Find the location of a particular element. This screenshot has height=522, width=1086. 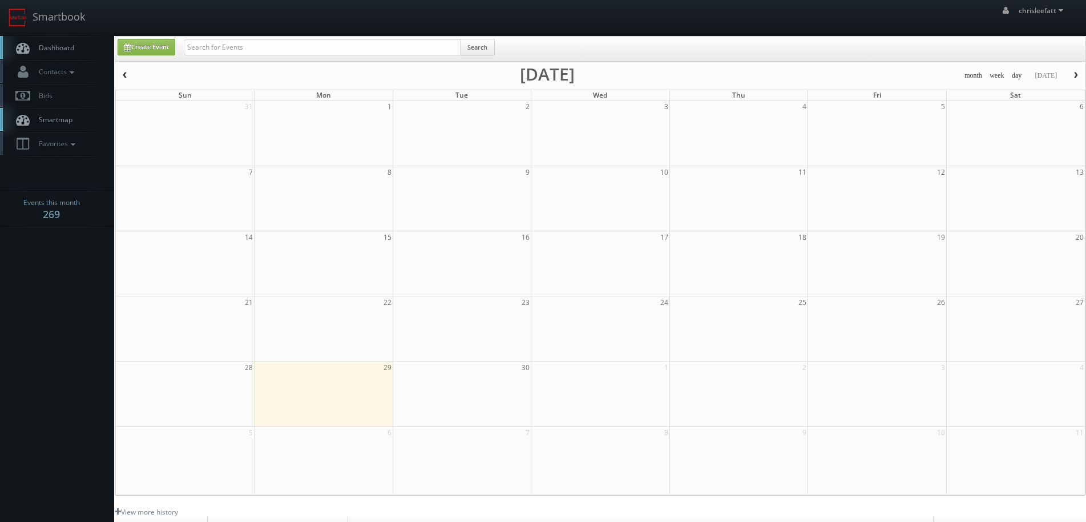

span: 20 is located at coordinates (1080, 237).